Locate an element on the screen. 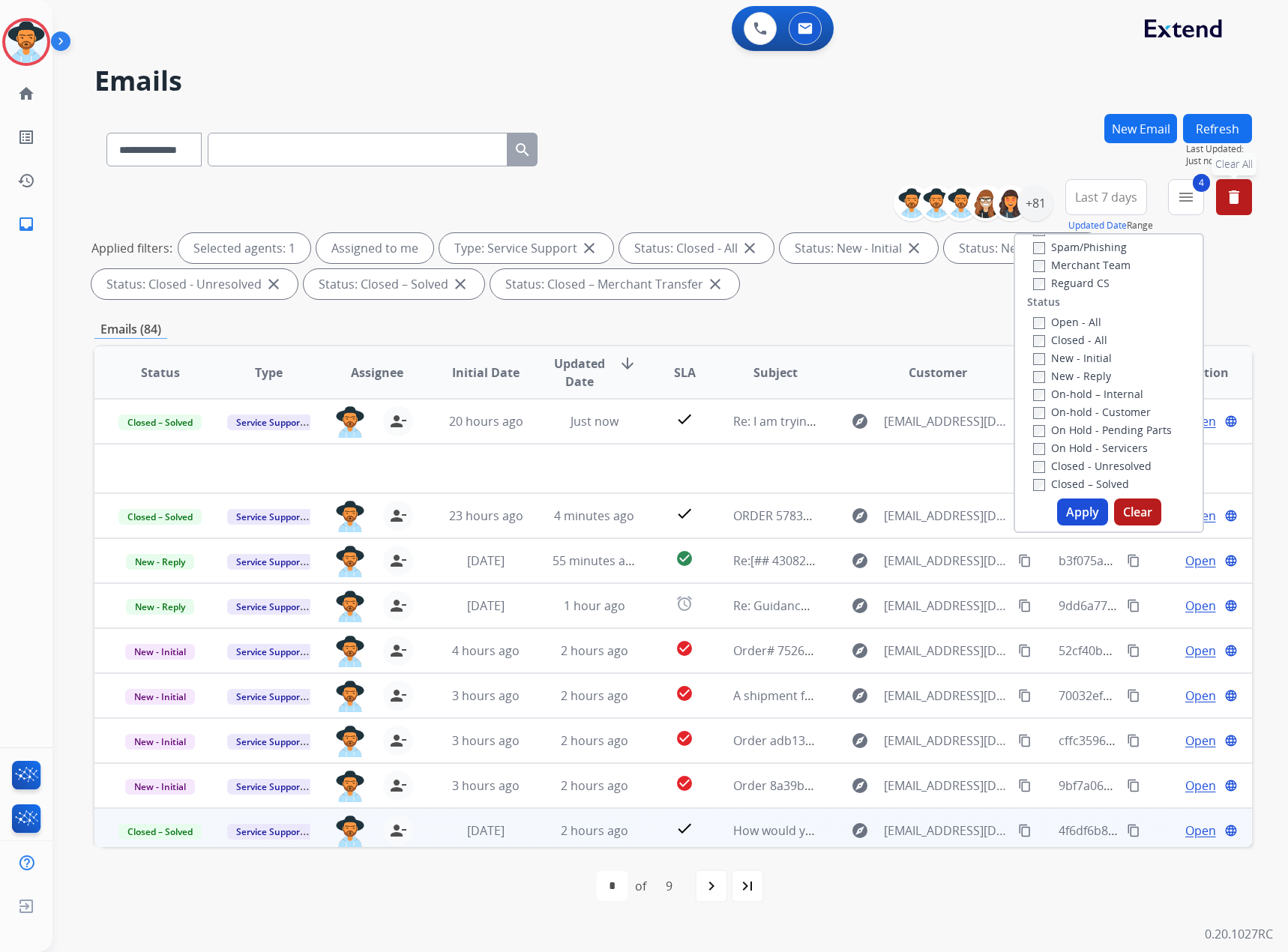 Image resolution: width=1288 pixels, height=952 pixels. label: On-hold - Customer is located at coordinates (1092, 412).